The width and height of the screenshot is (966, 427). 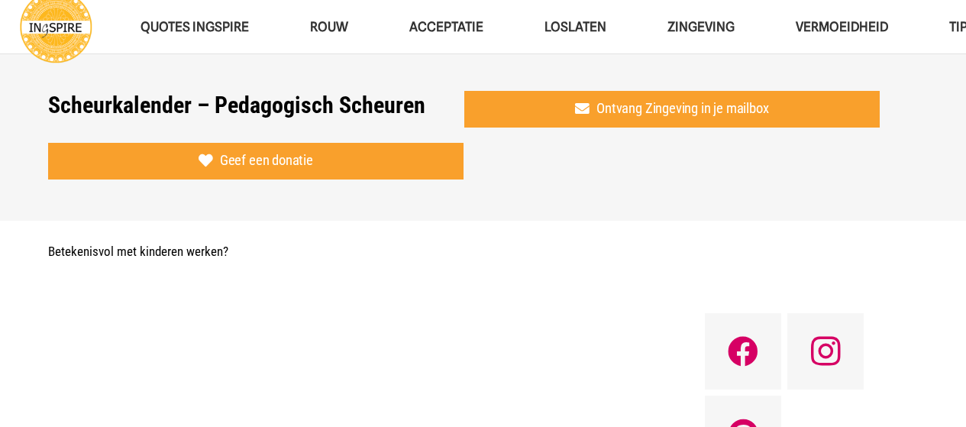 I want to click on a: Instagram, so click(x=826, y=351).